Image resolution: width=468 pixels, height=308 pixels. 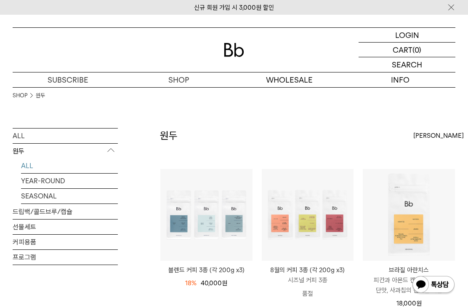 I want to click on a: 원두, so click(x=40, y=95).